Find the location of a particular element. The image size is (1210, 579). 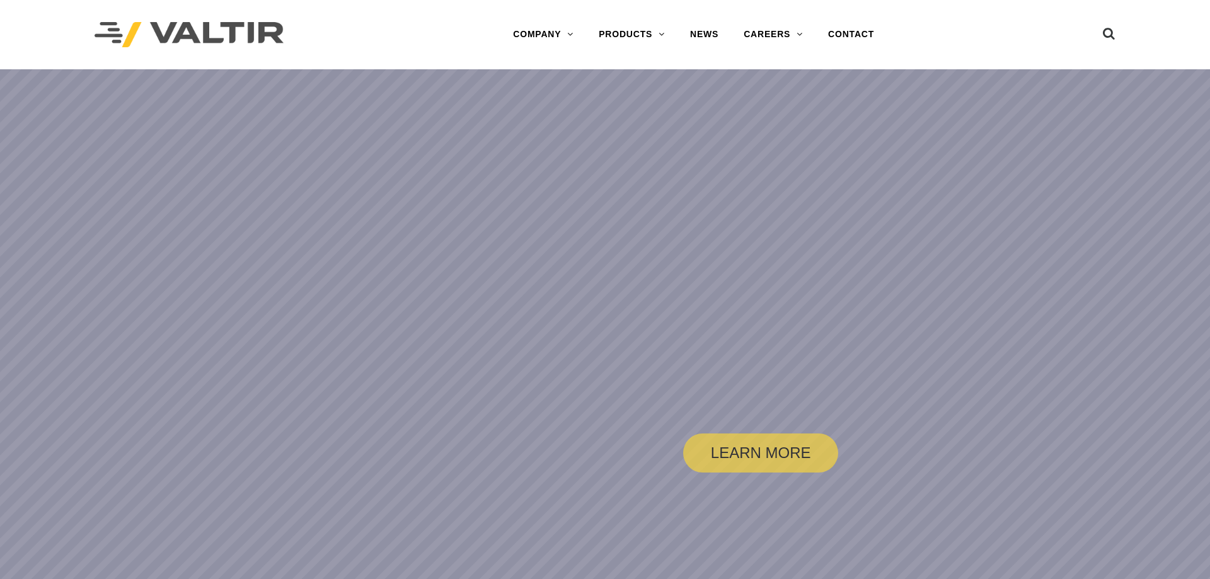

a: CONTACT is located at coordinates (851, 35).